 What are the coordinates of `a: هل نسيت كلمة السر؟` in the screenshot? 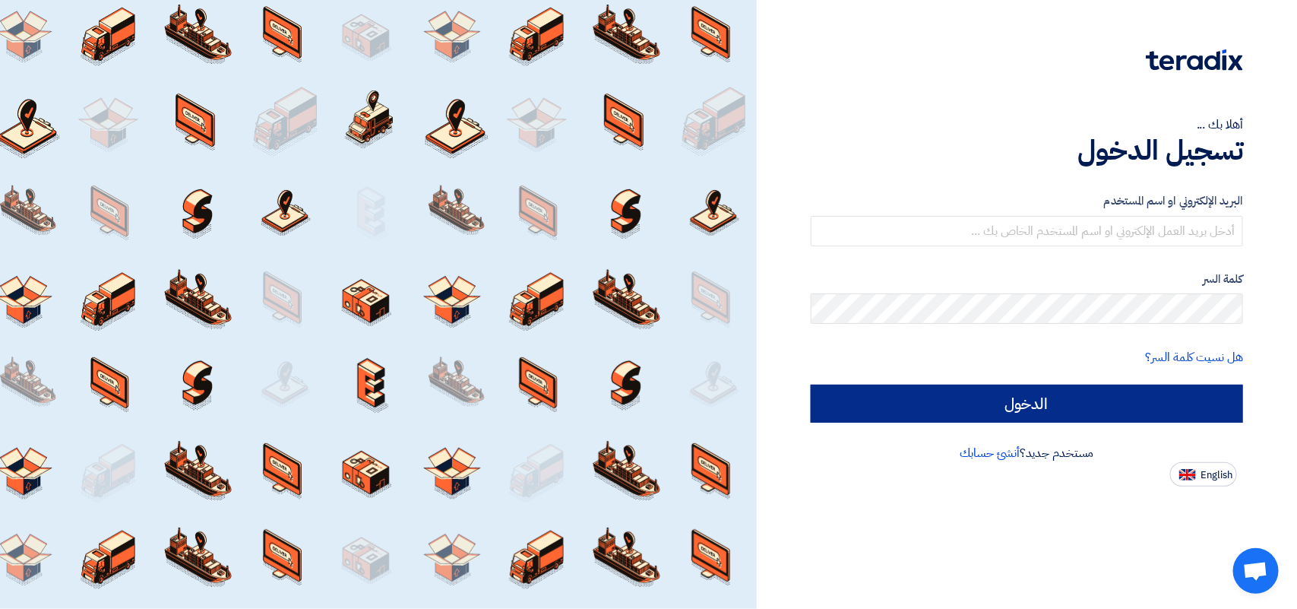 It's located at (1195, 357).